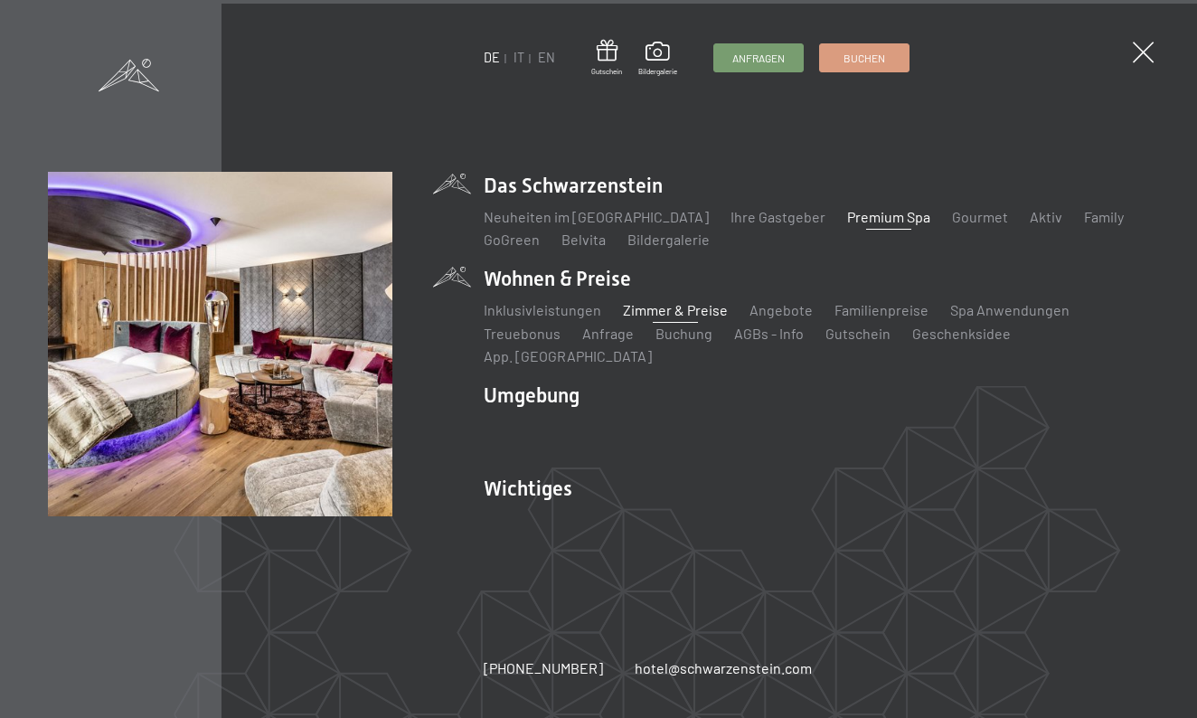 The height and width of the screenshot is (718, 1197). I want to click on a: Aktiv, so click(1046, 216).